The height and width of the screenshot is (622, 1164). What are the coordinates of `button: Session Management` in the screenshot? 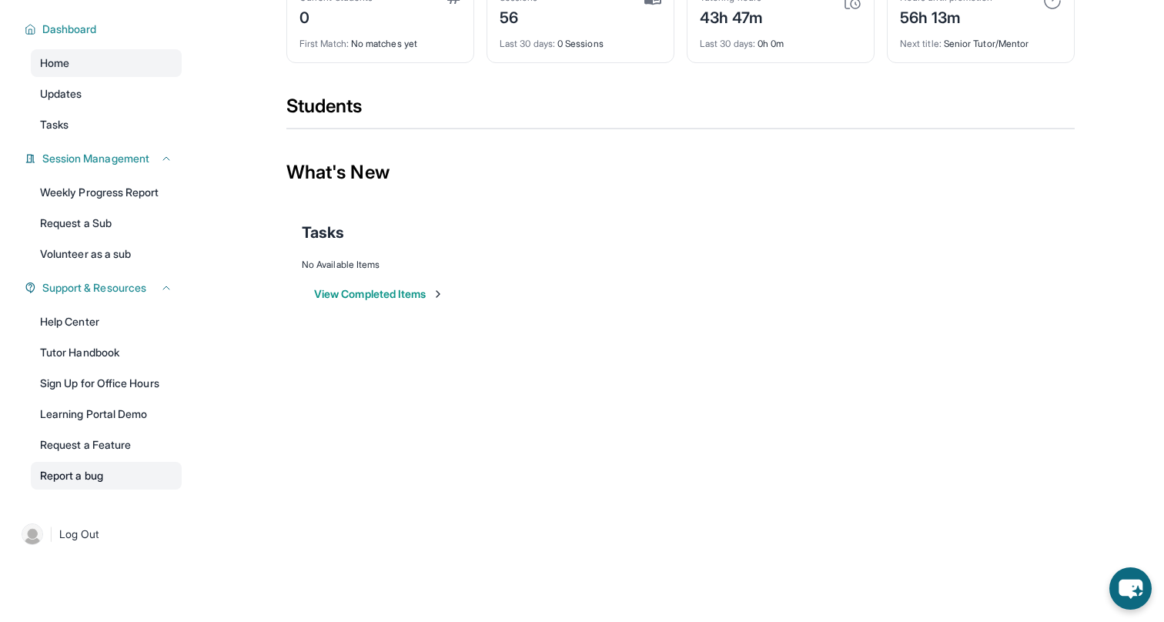 It's located at (104, 159).